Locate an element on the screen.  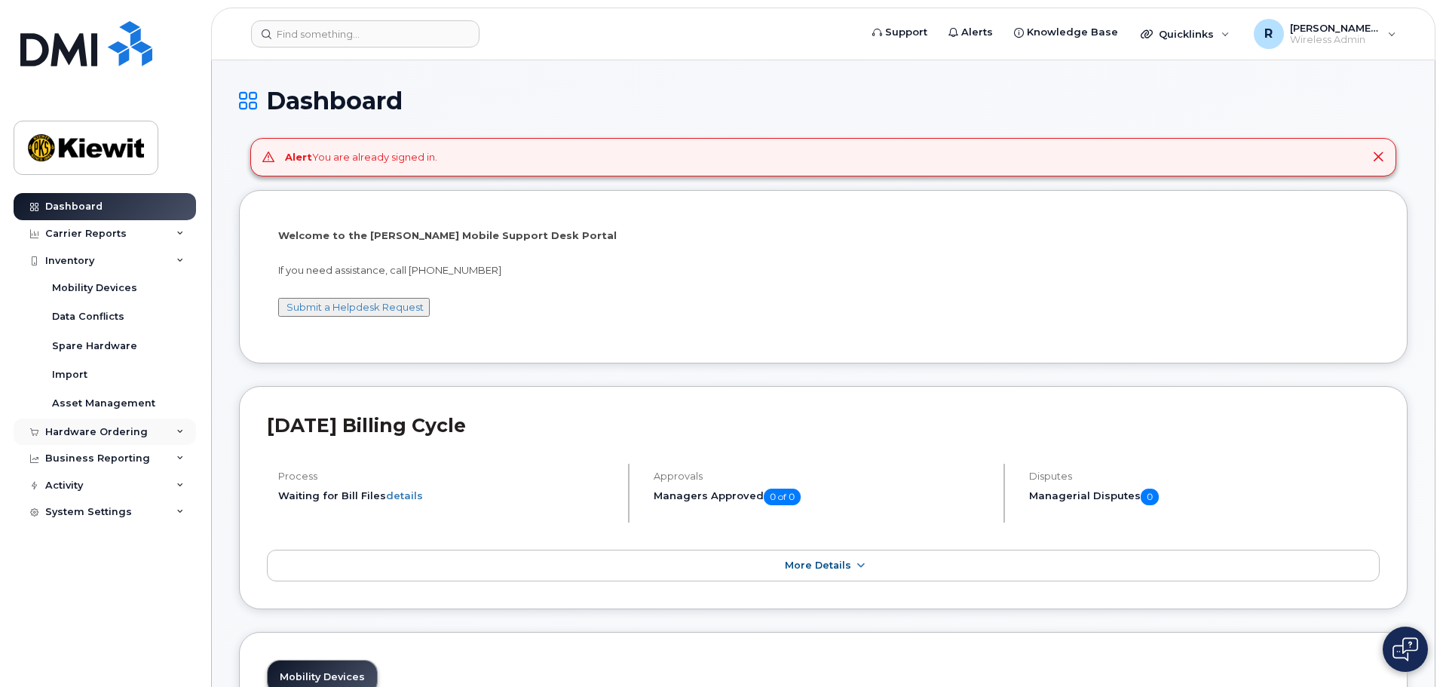
img: Open chat is located at coordinates (1405, 649).